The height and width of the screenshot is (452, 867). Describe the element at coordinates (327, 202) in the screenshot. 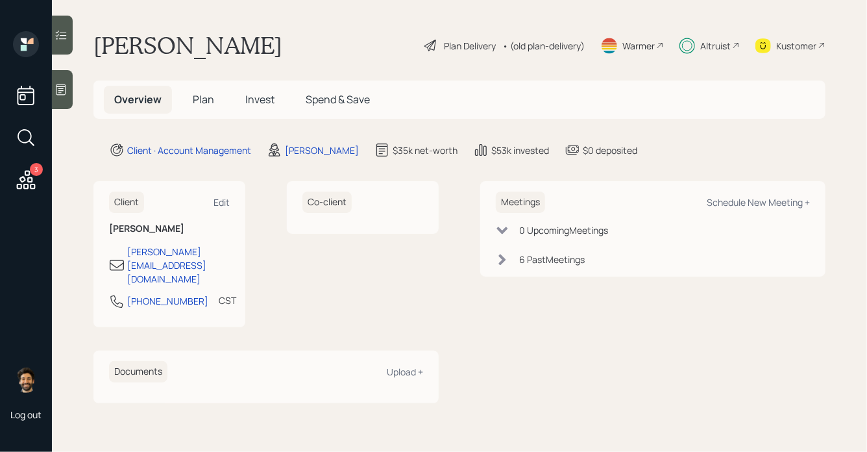

I see `h6: Co-client` at that location.